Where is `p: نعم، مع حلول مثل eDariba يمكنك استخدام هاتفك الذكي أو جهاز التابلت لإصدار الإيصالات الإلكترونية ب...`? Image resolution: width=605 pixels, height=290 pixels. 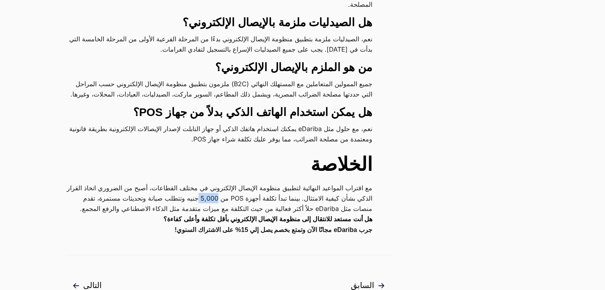 p: نعم، مع حلول مثل eDariba يمكنك استخدام هاتفك الذكي أو جهاز التابلت لإصدار الإيصالات الإلكترونية ب... is located at coordinates (219, 134).